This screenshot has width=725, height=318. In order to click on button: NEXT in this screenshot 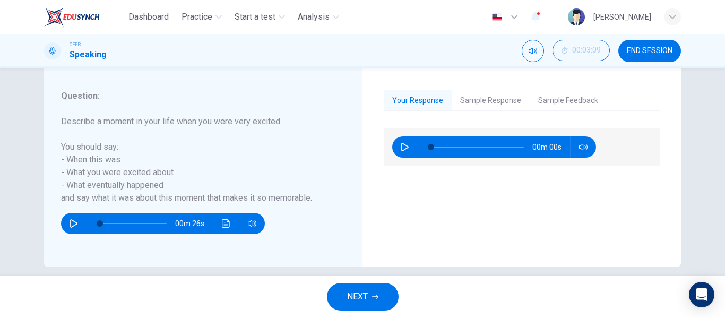, I will do `click(362, 297)`.